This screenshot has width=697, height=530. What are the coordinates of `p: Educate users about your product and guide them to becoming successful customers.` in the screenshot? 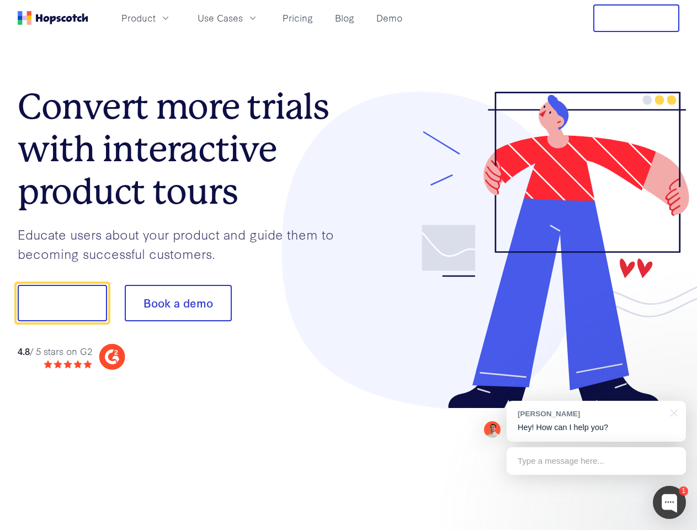 It's located at (183, 244).